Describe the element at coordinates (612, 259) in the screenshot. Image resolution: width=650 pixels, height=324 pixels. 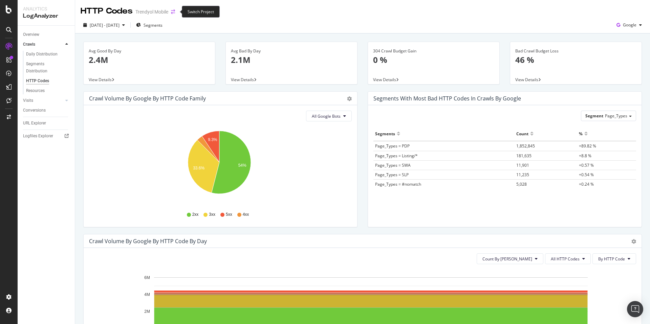
I see `span: By HTTP Code` at that location.